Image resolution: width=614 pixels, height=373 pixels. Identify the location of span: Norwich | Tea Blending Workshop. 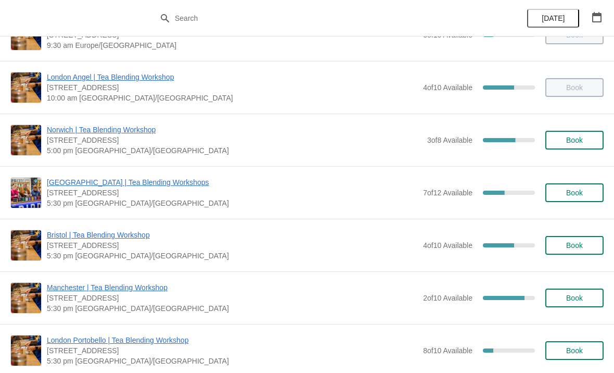
(234, 130).